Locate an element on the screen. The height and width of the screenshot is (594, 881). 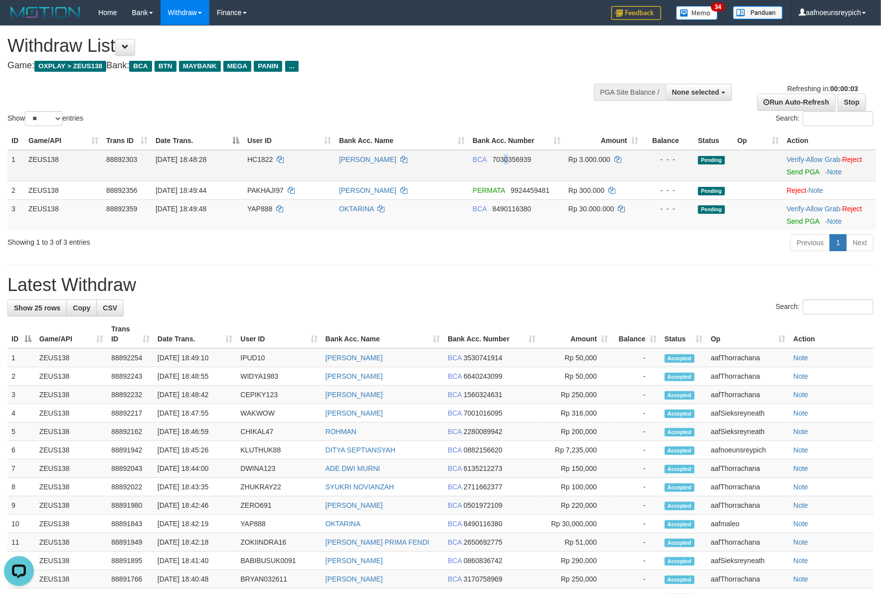
span: MAYBANK is located at coordinates (200, 66).